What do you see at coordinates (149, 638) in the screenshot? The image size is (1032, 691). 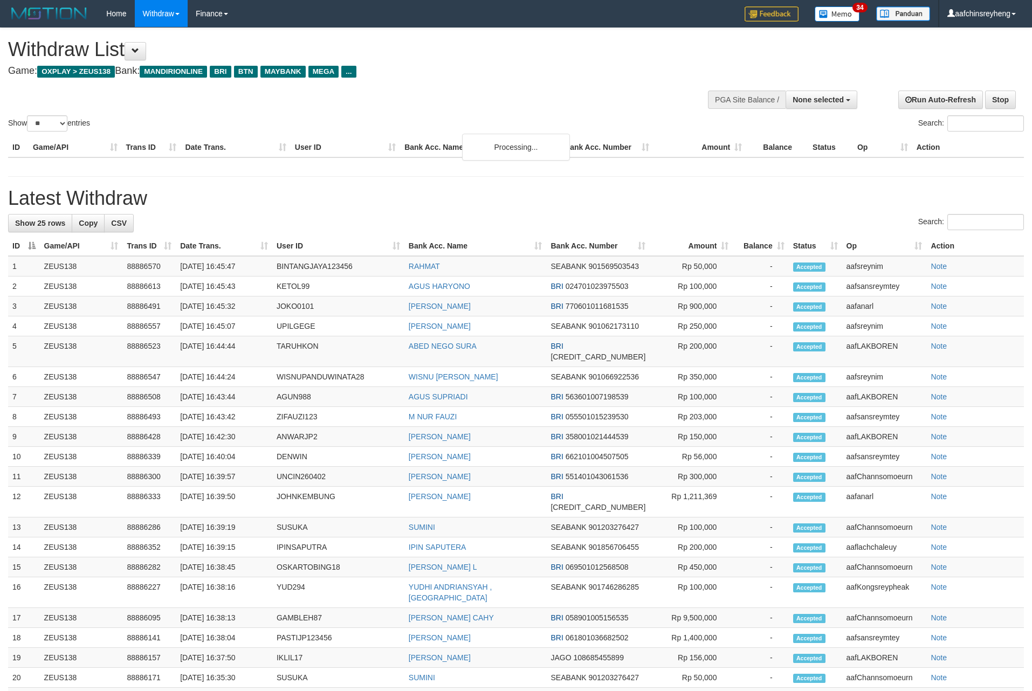 I see `td: 88886141` at bounding box center [149, 638].